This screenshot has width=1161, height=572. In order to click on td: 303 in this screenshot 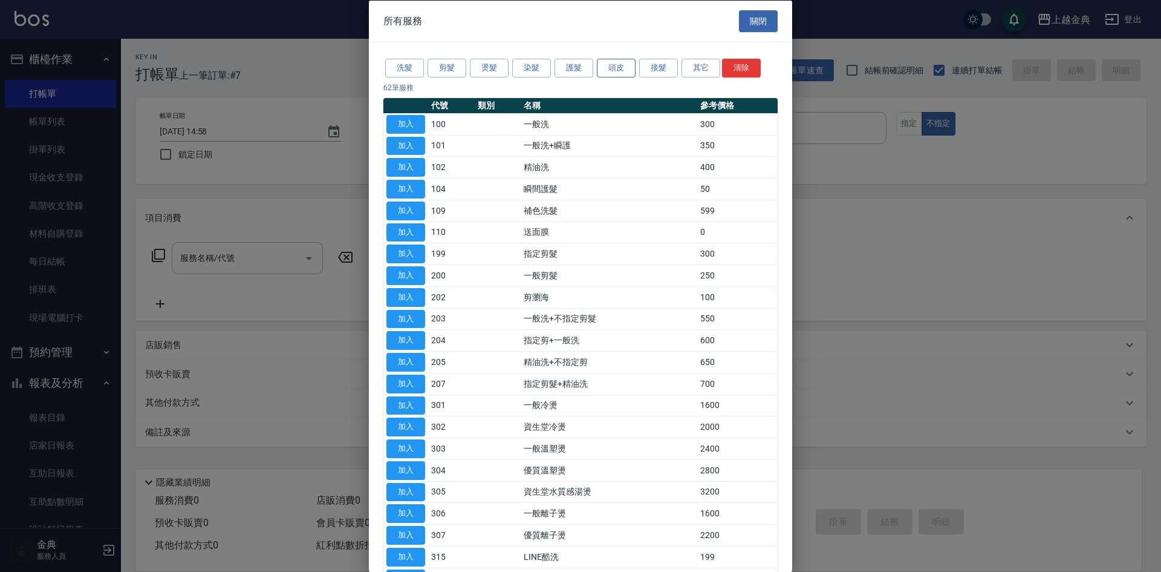, I will do `click(451, 448)`.